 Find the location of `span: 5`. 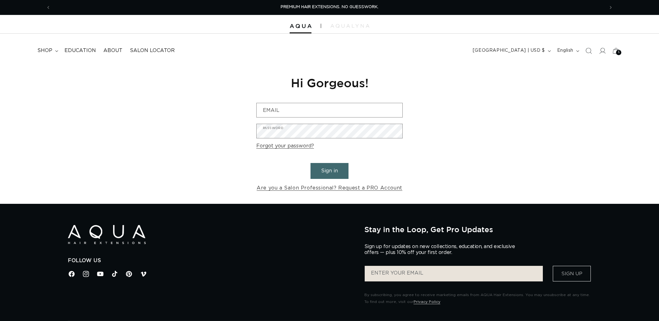

span: 5 is located at coordinates (618, 52).